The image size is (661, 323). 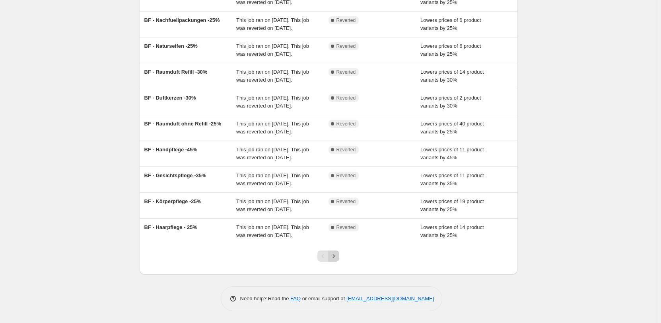 What do you see at coordinates (171, 149) in the screenshot?
I see `span: BF - Handpflege -45%` at bounding box center [171, 149].